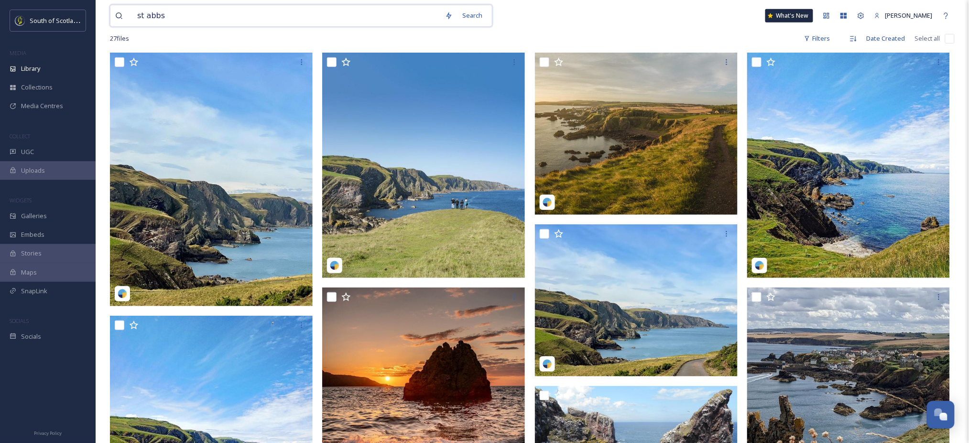  What do you see at coordinates (19, 320) in the screenshot?
I see `span: SOCIALS` at bounding box center [19, 320].